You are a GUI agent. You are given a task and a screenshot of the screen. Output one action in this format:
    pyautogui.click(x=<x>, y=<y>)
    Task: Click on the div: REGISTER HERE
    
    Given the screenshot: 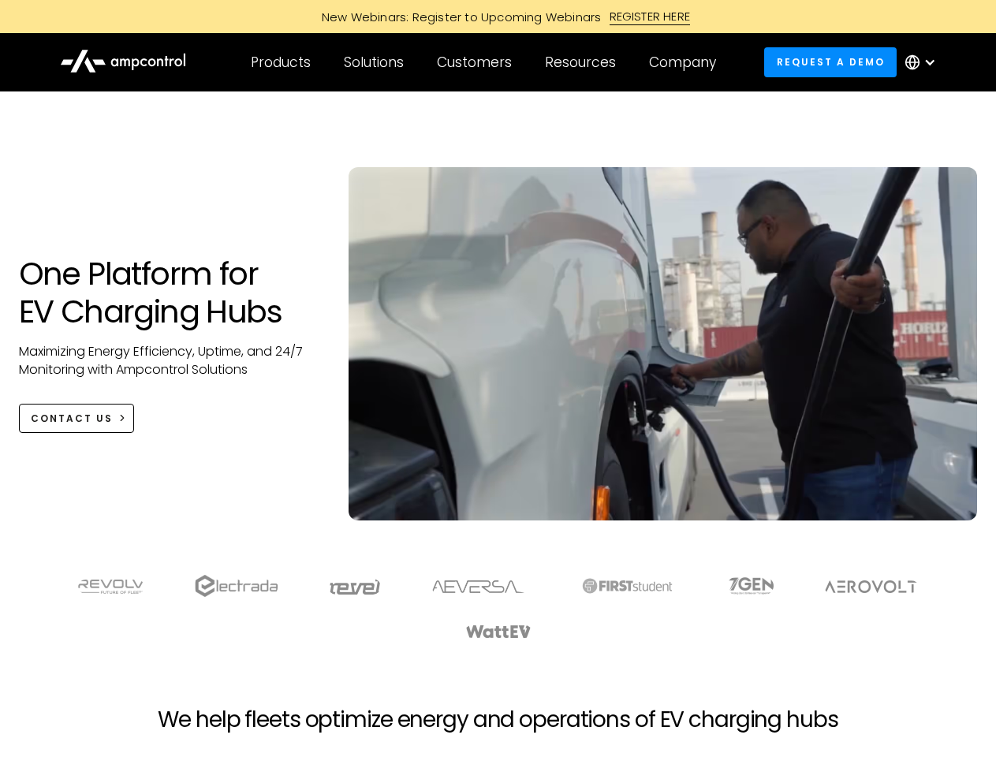 What is the action you would take?
    pyautogui.click(x=650, y=17)
    